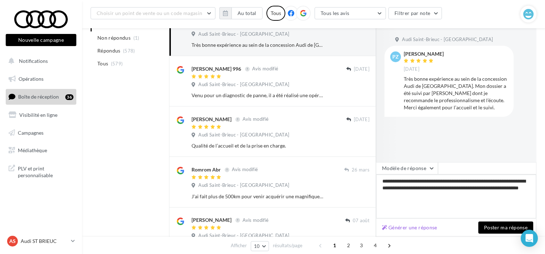 The image size is (545, 254). What do you see at coordinates (31, 78) in the screenshot?
I see `span: Opérations` at bounding box center [31, 78].